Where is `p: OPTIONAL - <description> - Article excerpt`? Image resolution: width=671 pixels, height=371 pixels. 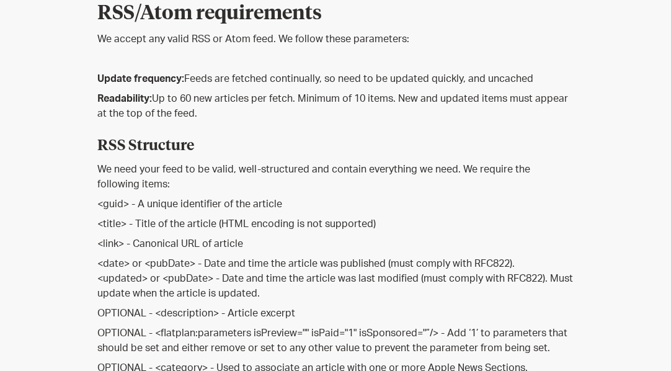 p: OPTIONAL - <description> - Article excerpt is located at coordinates (335, 313).